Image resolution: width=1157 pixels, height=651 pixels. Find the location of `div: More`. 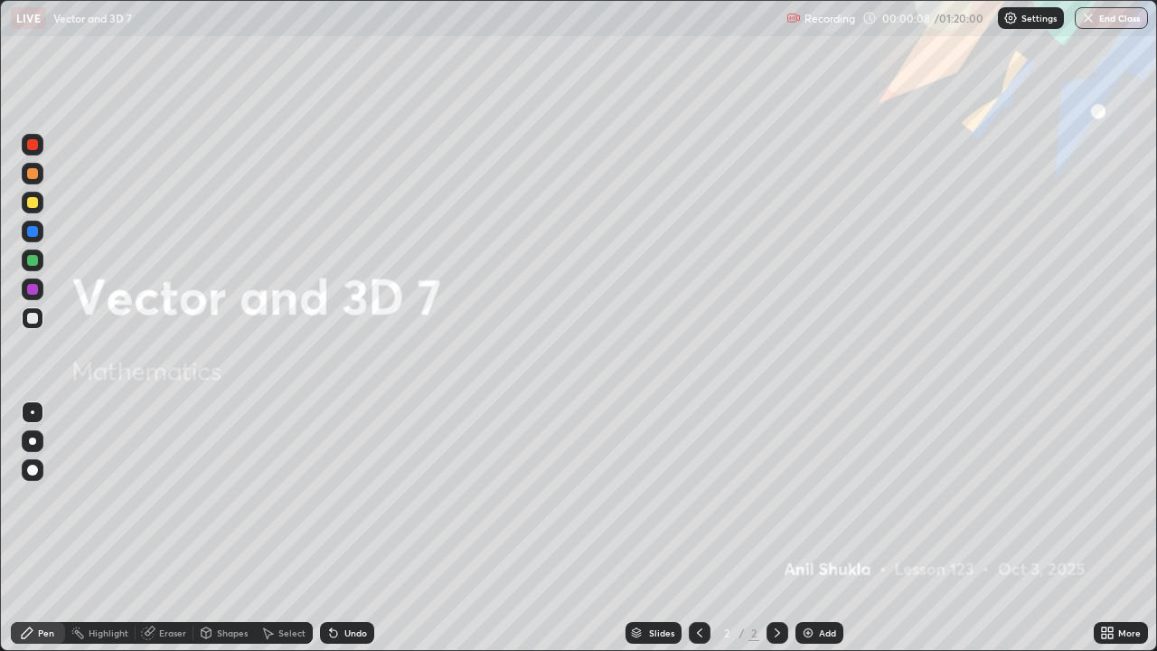

div: More is located at coordinates (1129, 633).